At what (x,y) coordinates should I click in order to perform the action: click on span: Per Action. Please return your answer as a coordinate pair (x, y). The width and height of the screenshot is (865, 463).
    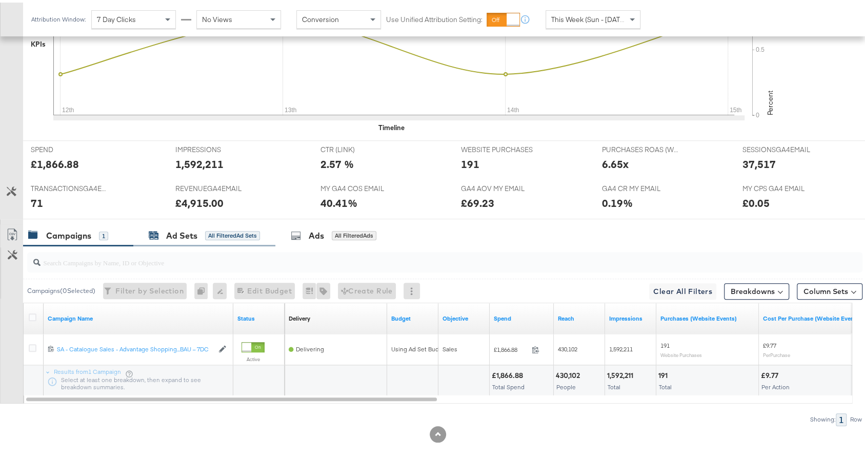
    Looking at the image, I should click on (775, 384).